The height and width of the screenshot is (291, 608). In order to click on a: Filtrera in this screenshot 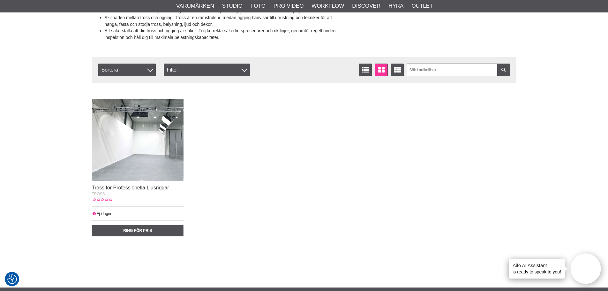, I will do `click(504, 70)`.